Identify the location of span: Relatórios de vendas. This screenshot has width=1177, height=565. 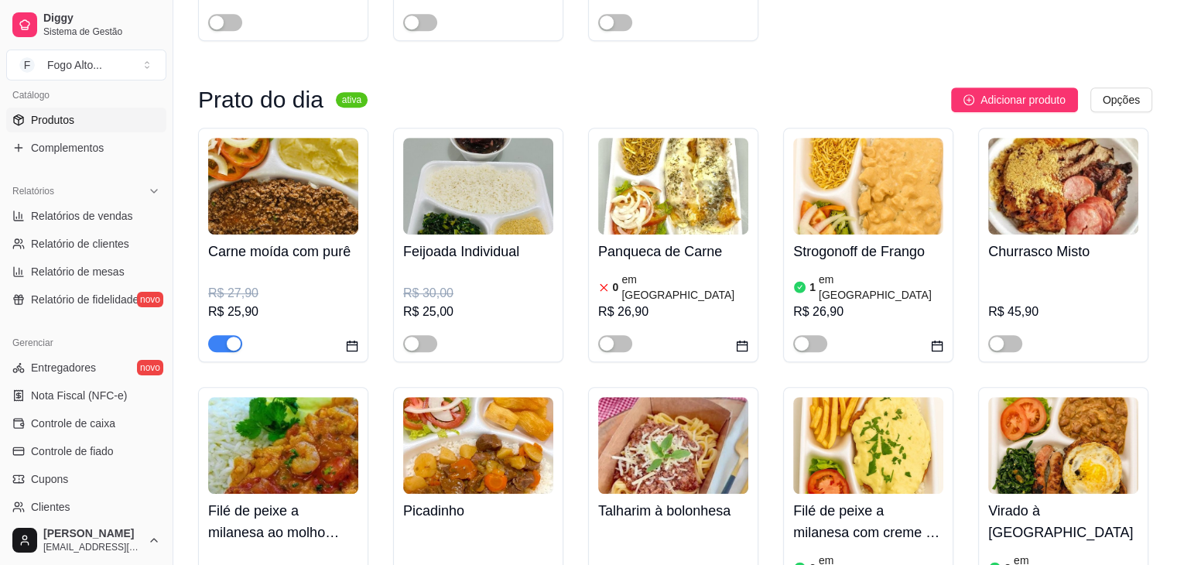
(82, 216).